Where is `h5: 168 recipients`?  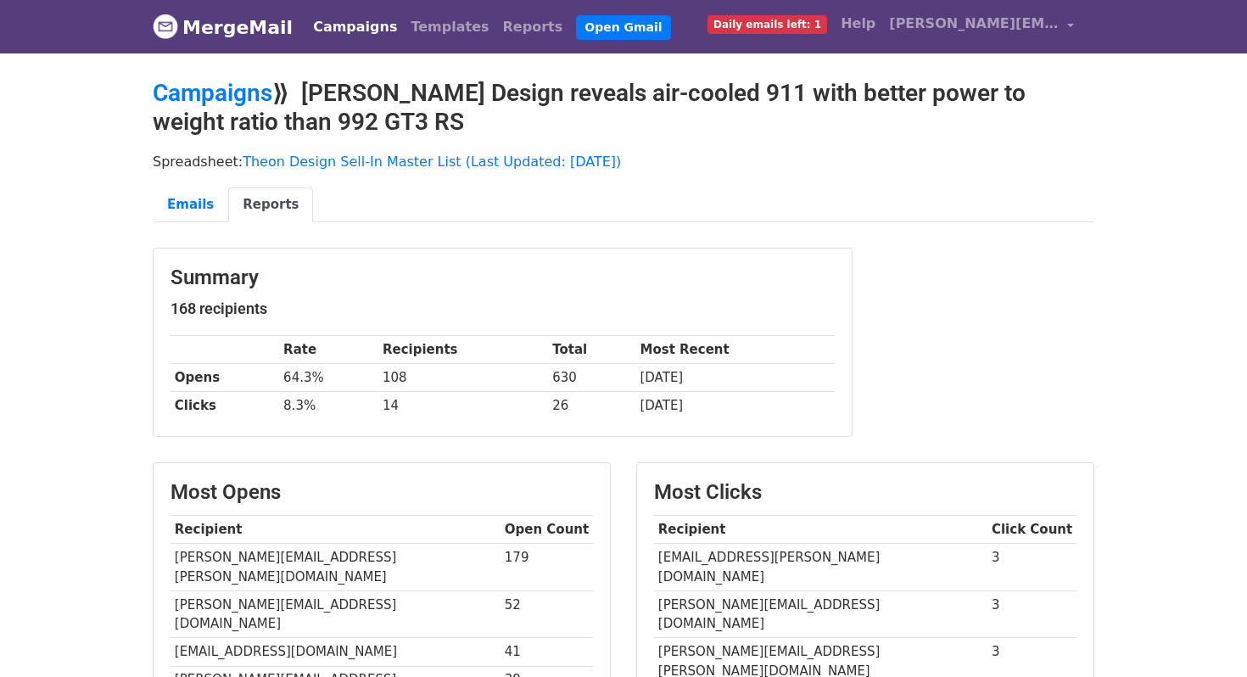
h5: 168 recipients is located at coordinates (502, 309).